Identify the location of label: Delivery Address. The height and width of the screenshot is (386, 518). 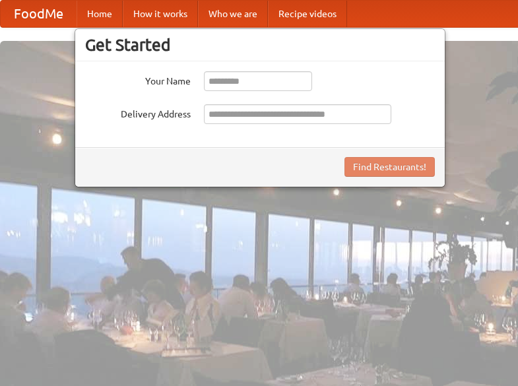
(138, 112).